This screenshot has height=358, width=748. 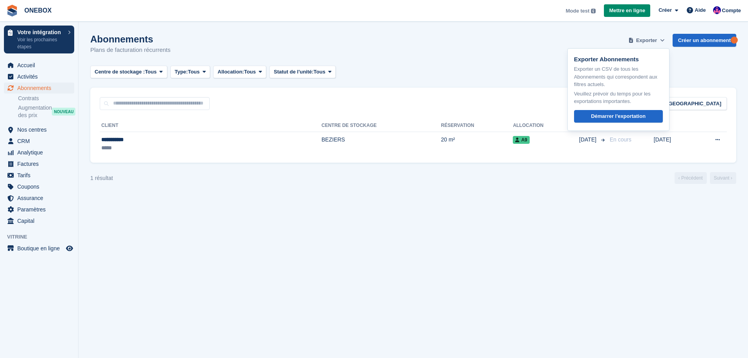 What do you see at coordinates (69, 248) in the screenshot?
I see `a: Boutique d'aperçu` at bounding box center [69, 248].